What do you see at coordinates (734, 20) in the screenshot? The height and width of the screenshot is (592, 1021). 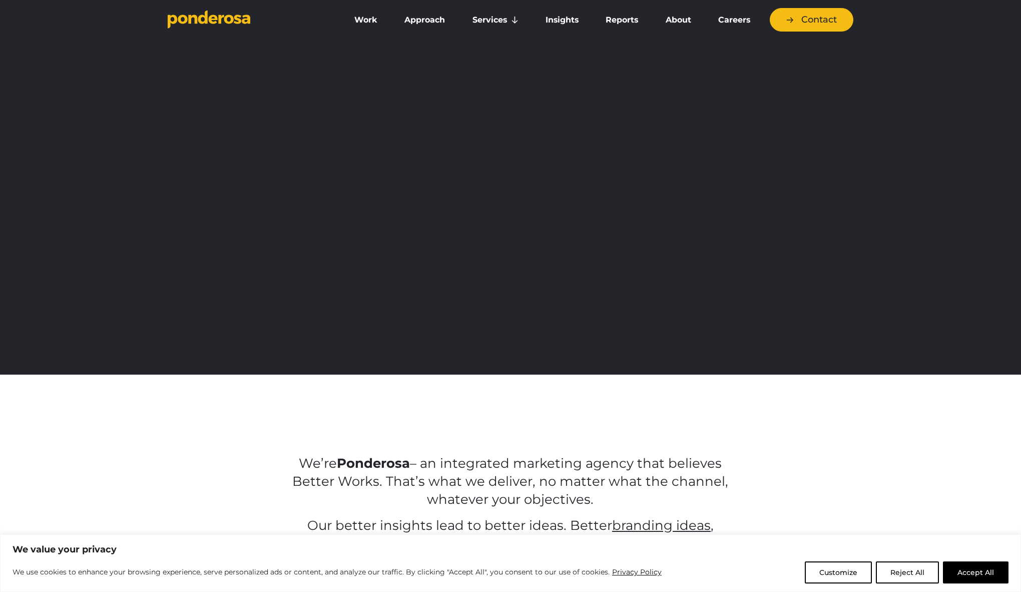 I see `a: Careers` at bounding box center [734, 20].